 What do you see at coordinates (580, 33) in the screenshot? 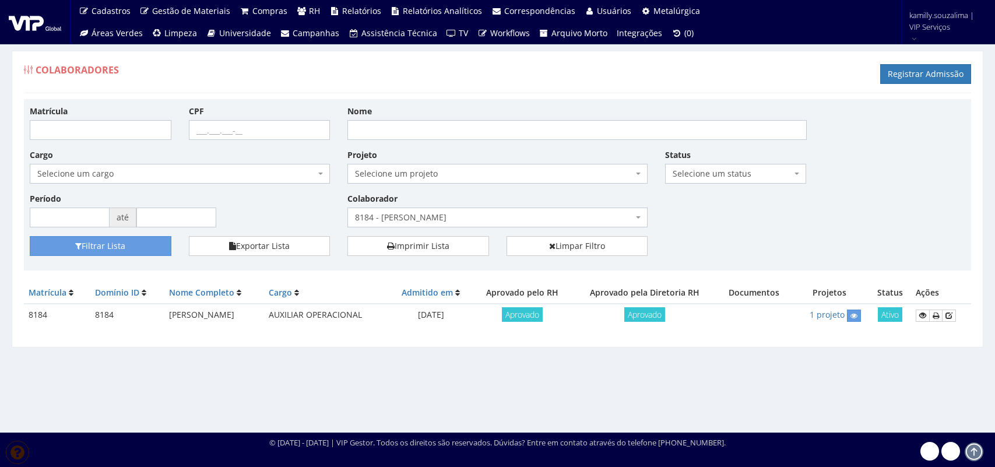
I see `span: Arquivo Morto` at bounding box center [580, 33].